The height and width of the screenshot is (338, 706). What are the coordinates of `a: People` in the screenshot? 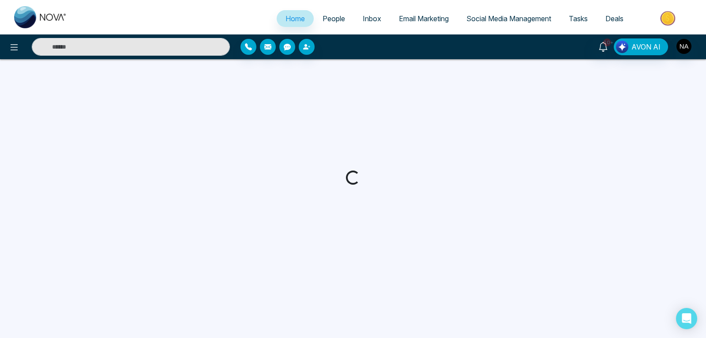 It's located at (334, 19).